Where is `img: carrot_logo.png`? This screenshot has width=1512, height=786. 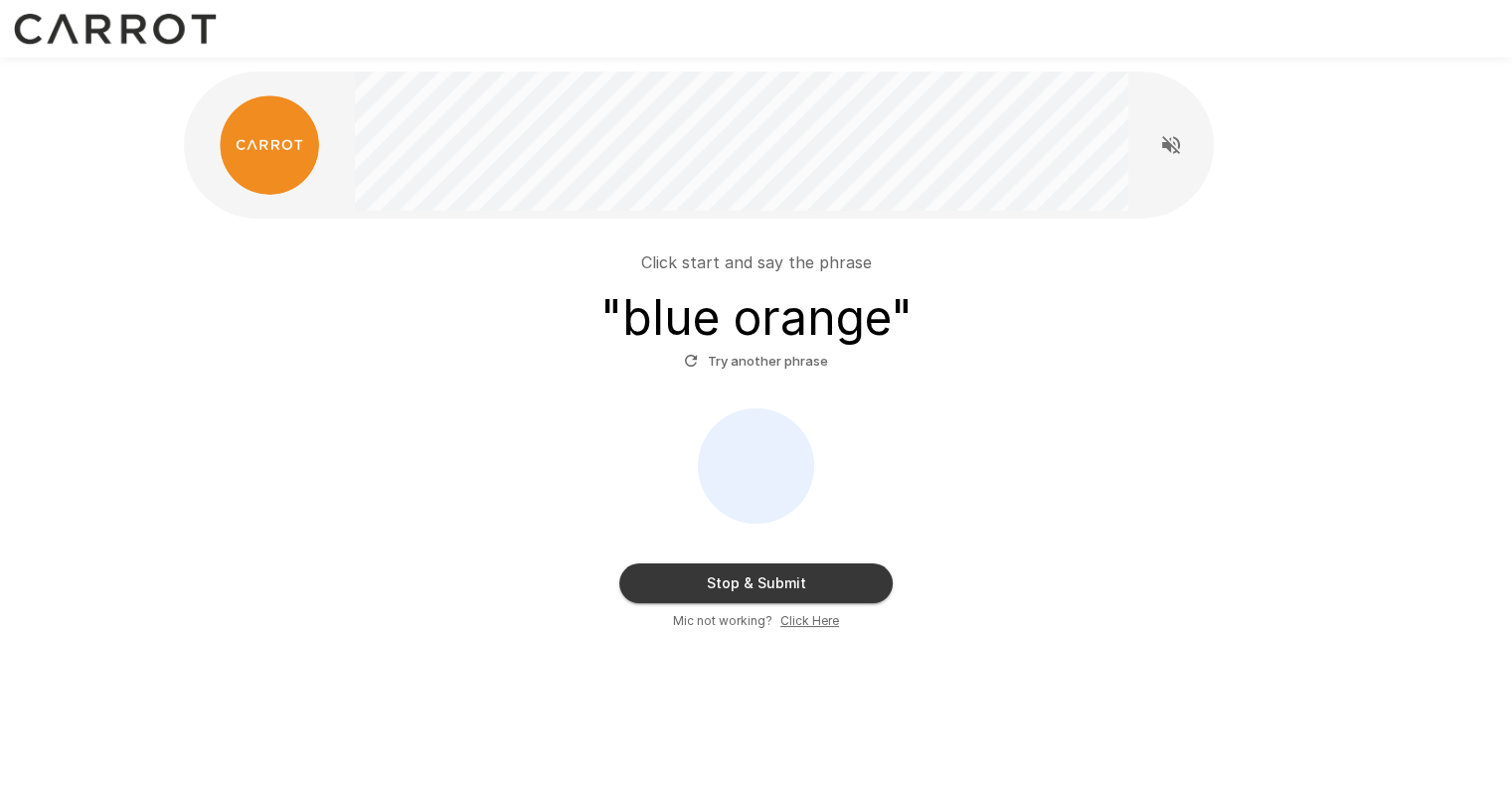
img: carrot_logo.png is located at coordinates (270, 145).